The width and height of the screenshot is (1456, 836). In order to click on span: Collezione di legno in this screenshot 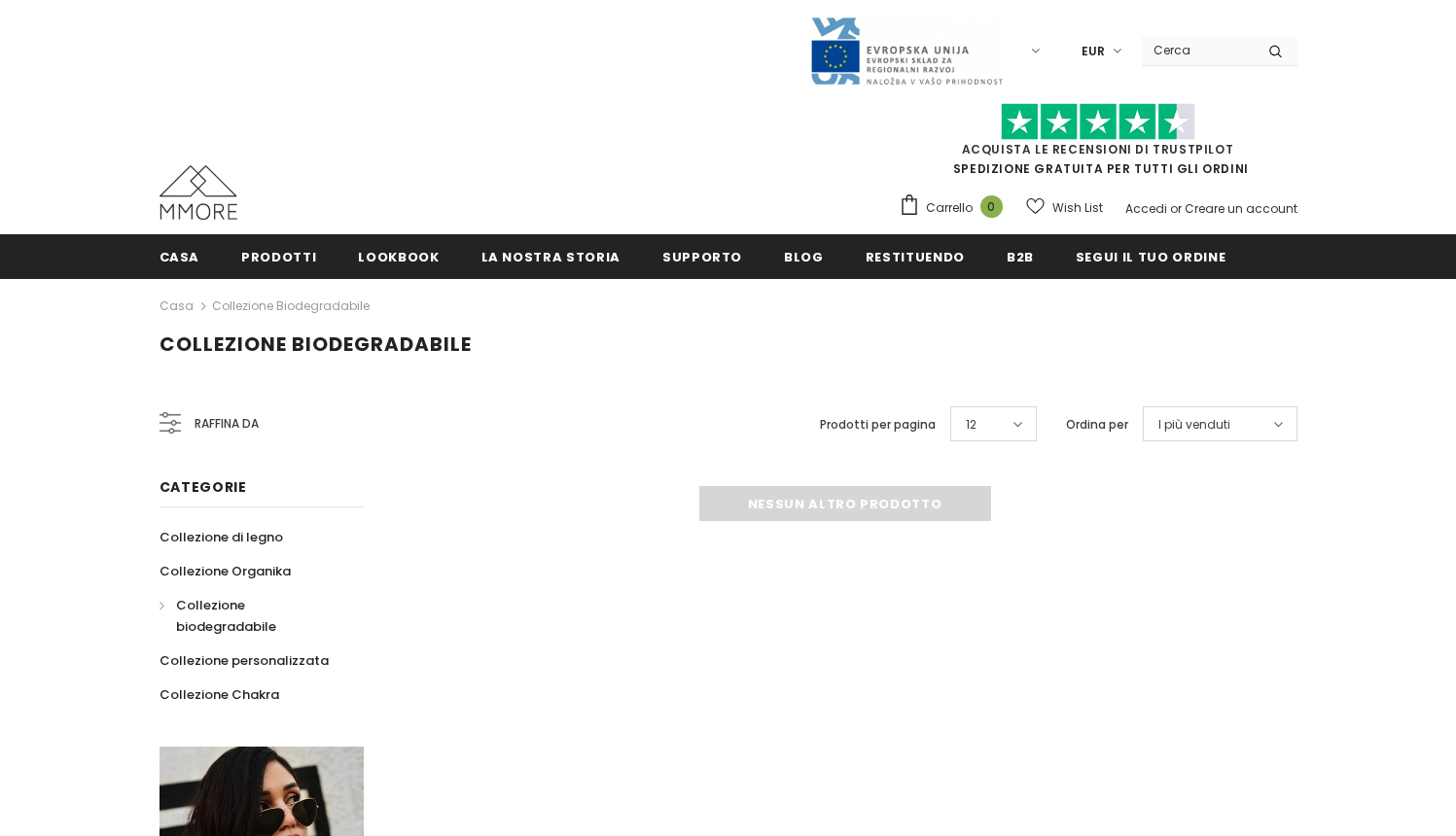, I will do `click(221, 537)`.